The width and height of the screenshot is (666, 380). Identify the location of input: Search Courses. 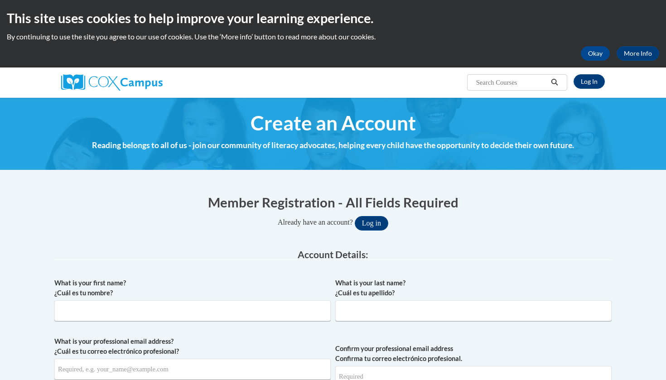
(512, 82).